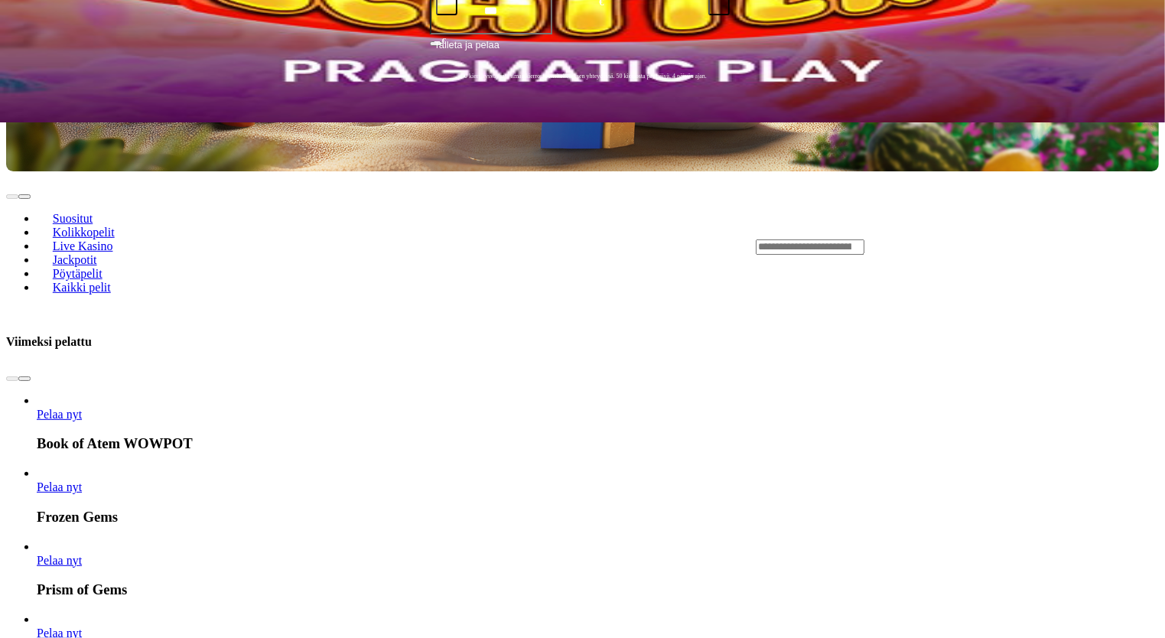  What do you see at coordinates (83, 246) in the screenshot?
I see `a: Live Kasino` at bounding box center [83, 246].